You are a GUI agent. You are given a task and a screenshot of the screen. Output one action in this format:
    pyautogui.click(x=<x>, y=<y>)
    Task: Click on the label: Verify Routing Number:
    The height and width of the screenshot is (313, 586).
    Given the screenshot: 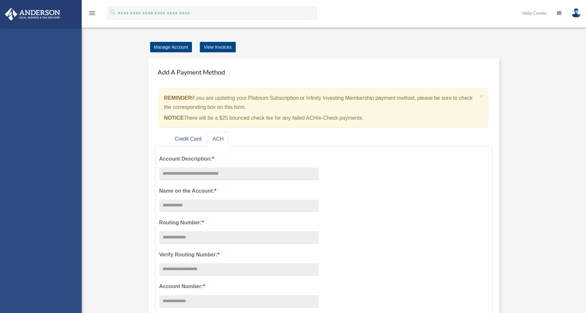 What is the action you would take?
    pyautogui.click(x=239, y=255)
    